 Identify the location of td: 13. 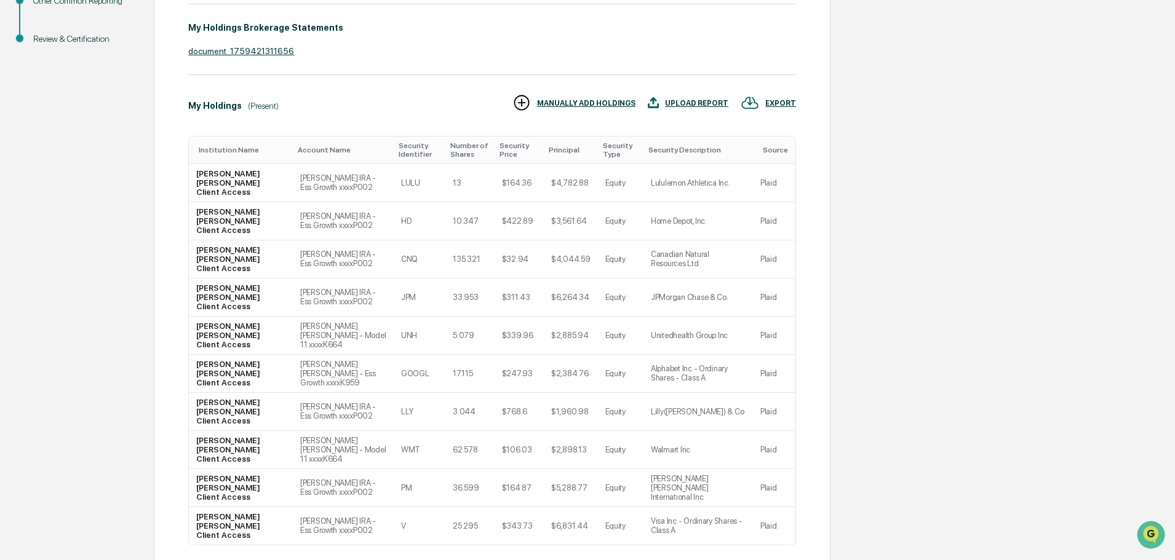
(469, 183).